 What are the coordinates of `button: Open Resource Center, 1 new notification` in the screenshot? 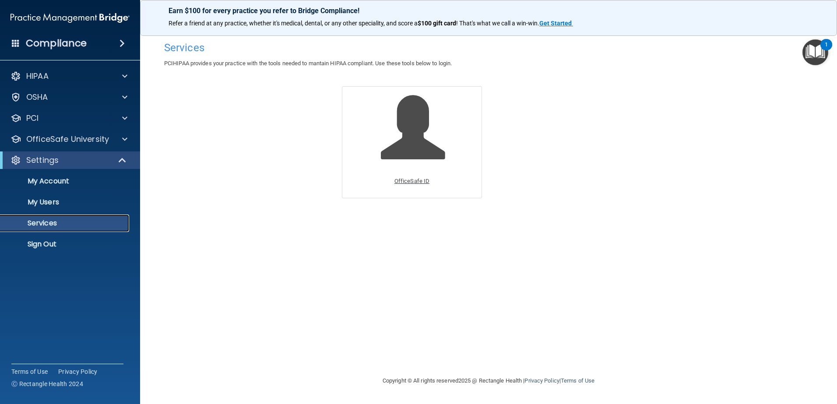 It's located at (816, 52).